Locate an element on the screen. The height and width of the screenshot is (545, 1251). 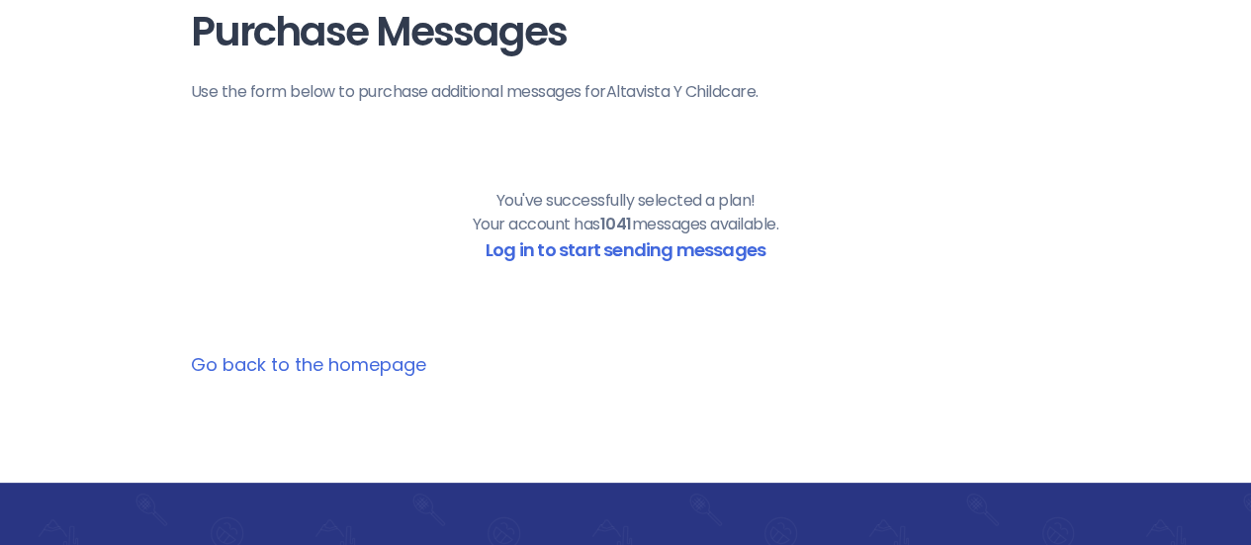
b: 1041 is located at coordinates (616, 224).